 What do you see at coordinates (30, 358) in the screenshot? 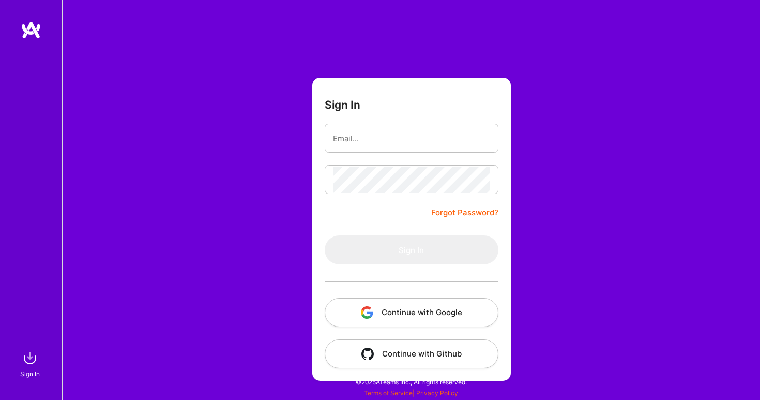
I see `img: sign in` at bounding box center [30, 358].